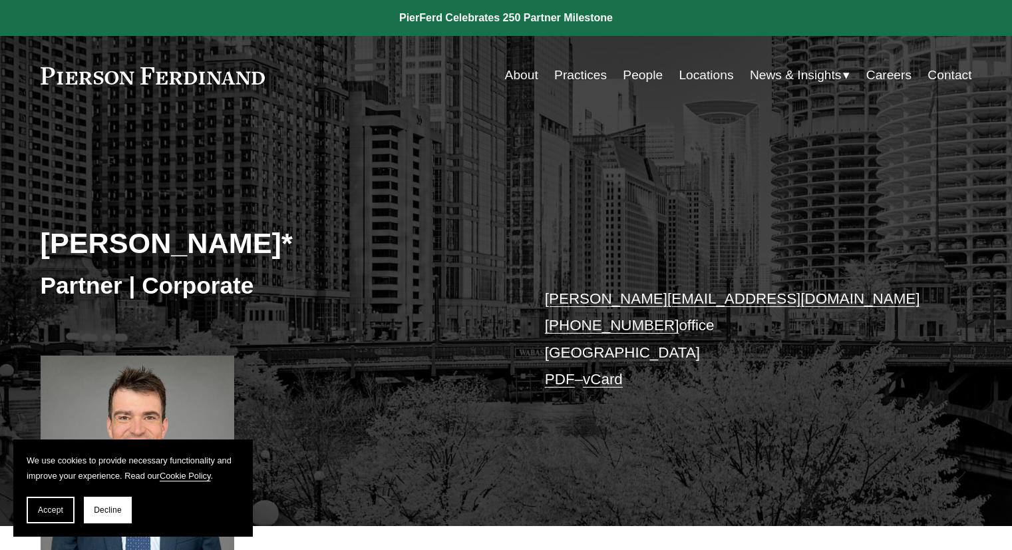 The image size is (1012, 550). Describe the element at coordinates (559, 379) in the screenshot. I see `a: PDF` at that location.